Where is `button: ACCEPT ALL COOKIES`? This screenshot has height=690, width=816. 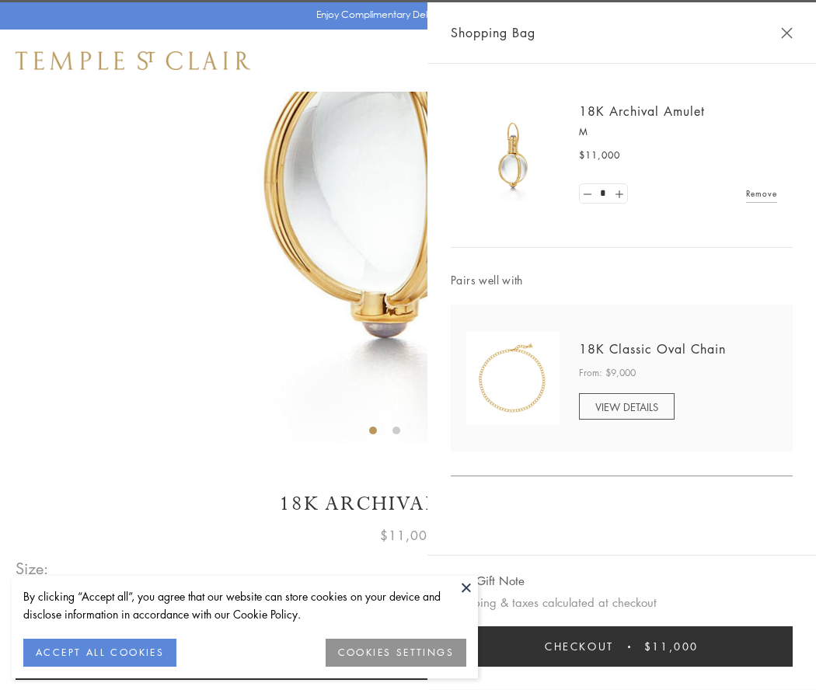
button: ACCEPT ALL COOKIES is located at coordinates (100, 653).